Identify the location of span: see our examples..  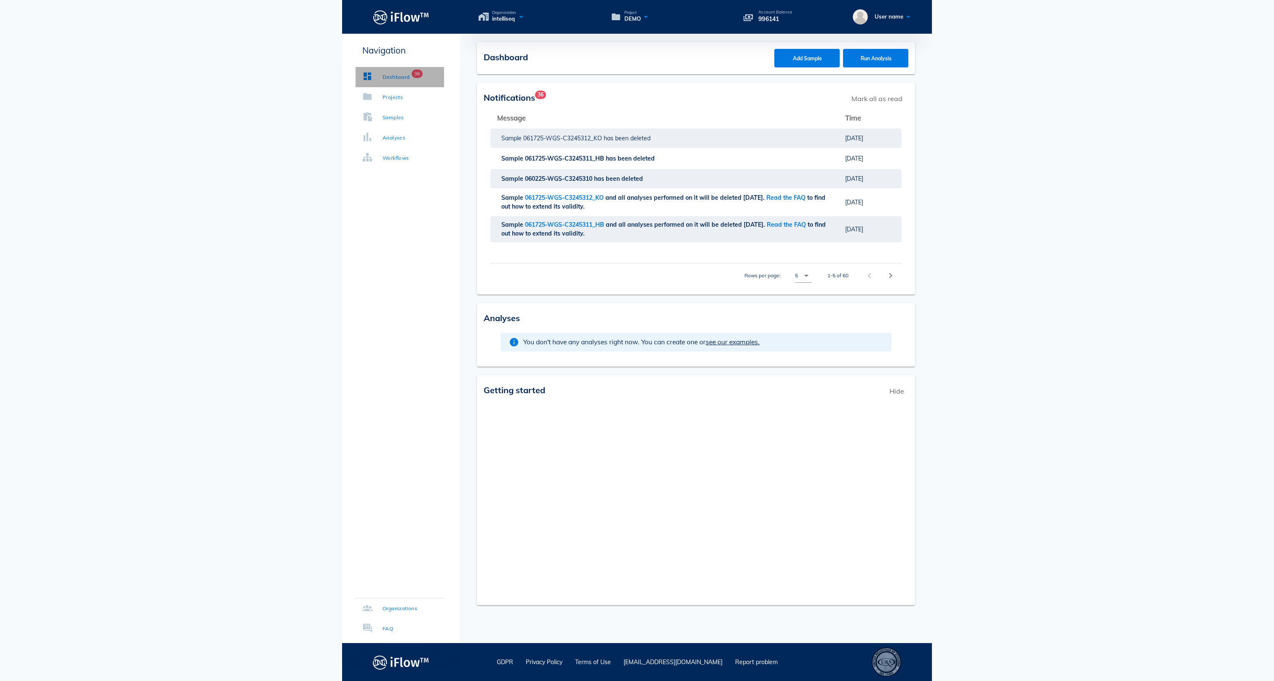
(733, 342).